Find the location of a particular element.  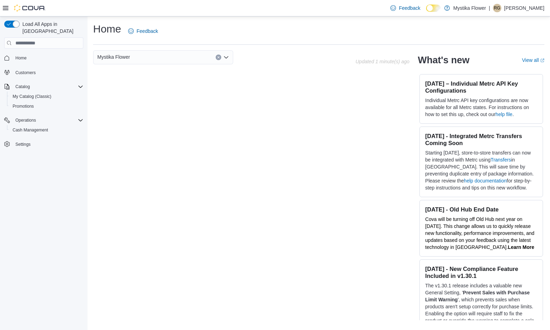

h2: What's new is located at coordinates (443, 60).